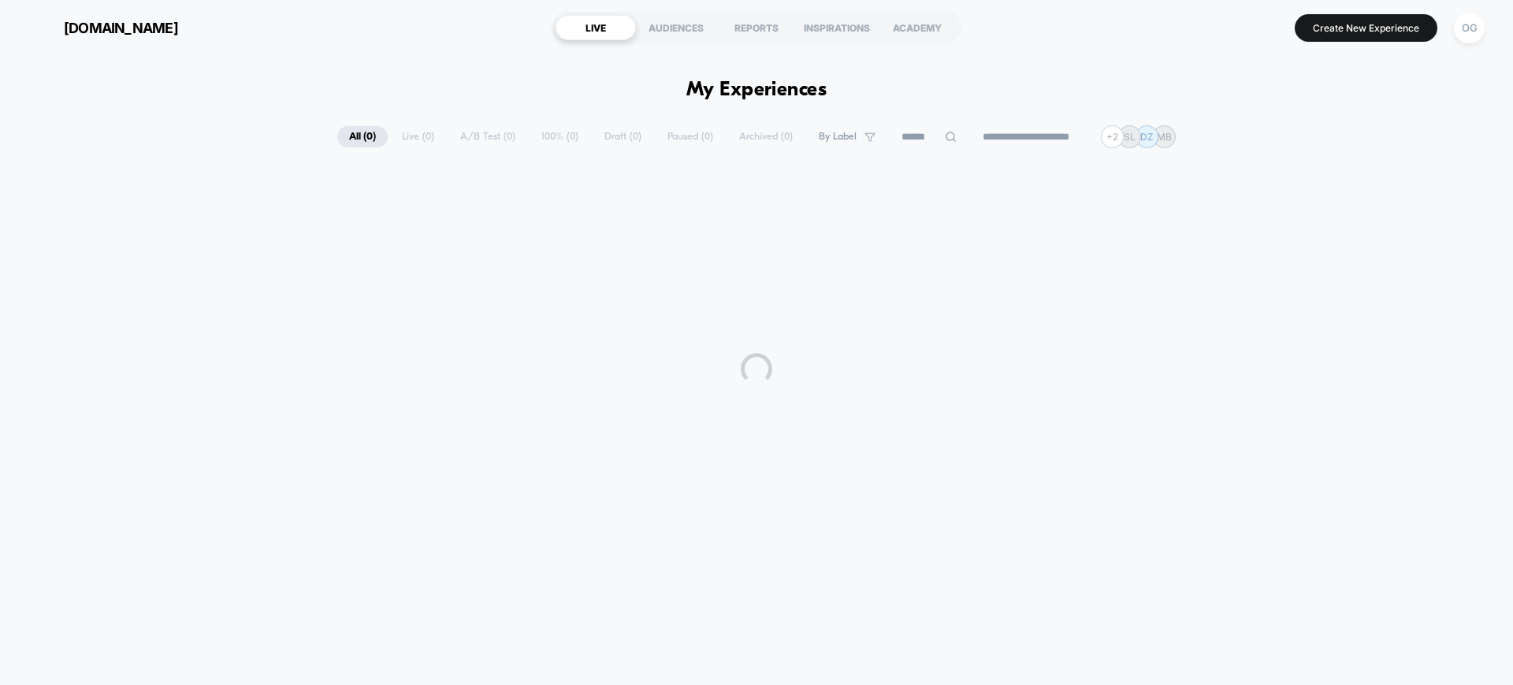 This screenshot has height=685, width=1513. What do you see at coordinates (917, 28) in the screenshot?
I see `div: ACADEMY` at bounding box center [917, 28].